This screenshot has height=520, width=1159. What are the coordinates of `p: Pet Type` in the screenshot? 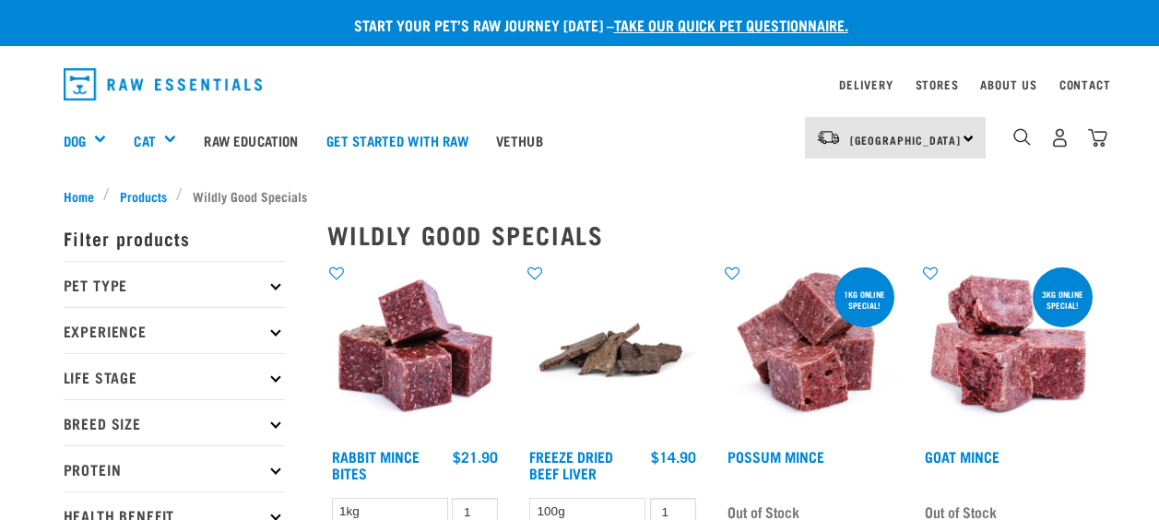 It's located at (174, 284).